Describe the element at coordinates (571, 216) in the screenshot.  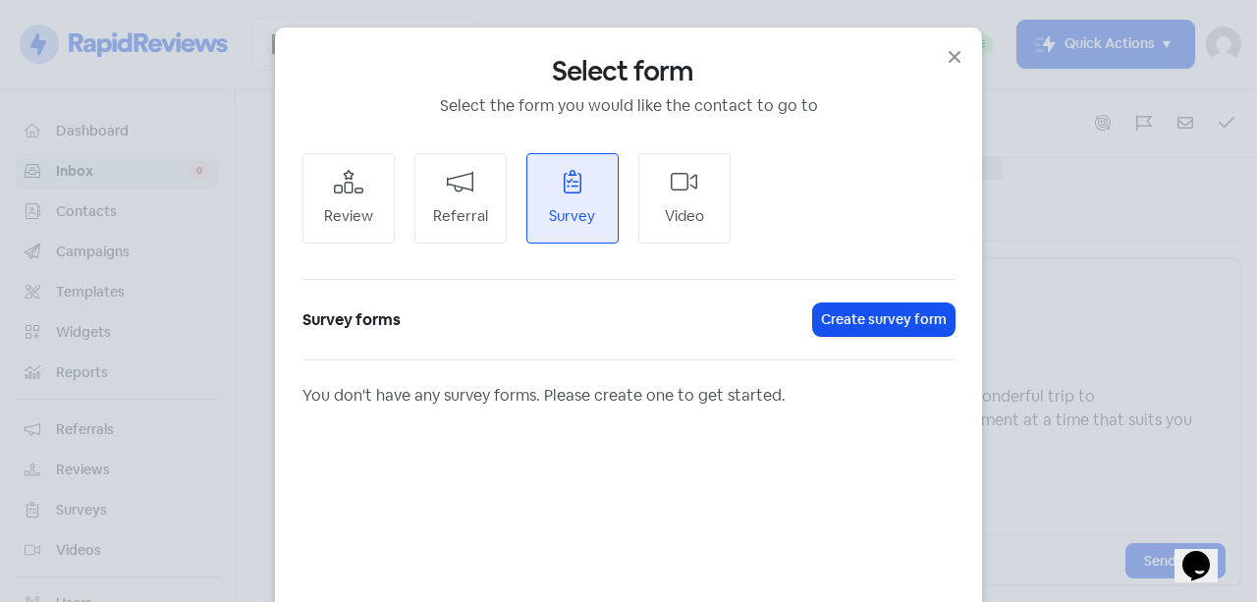
I see `div: Survey` at that location.